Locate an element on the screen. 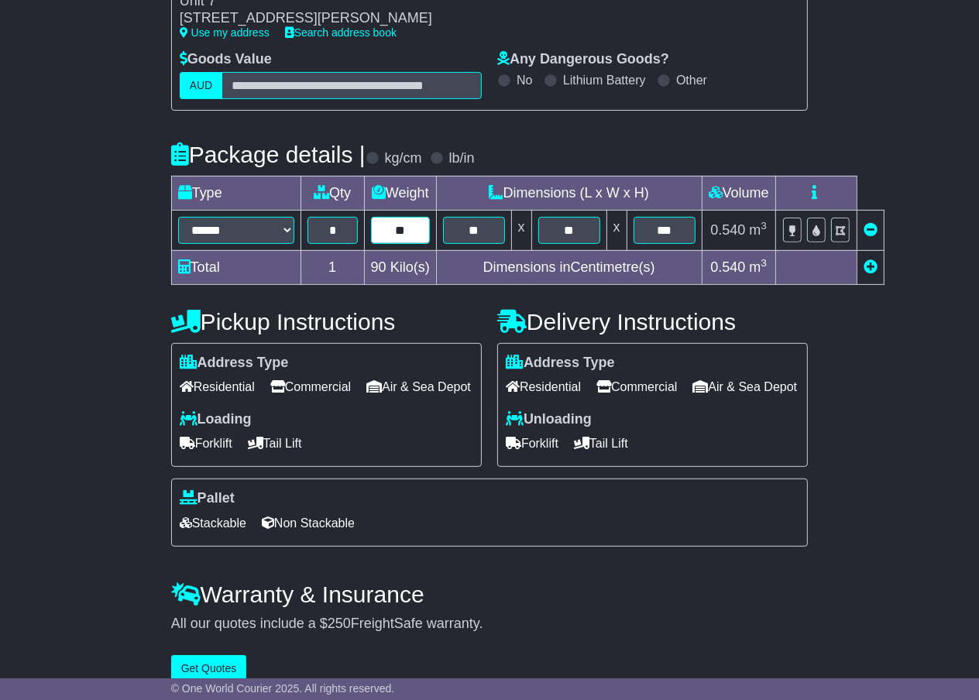 The height and width of the screenshot is (700, 979). button: Get Quotes is located at coordinates (209, 668).